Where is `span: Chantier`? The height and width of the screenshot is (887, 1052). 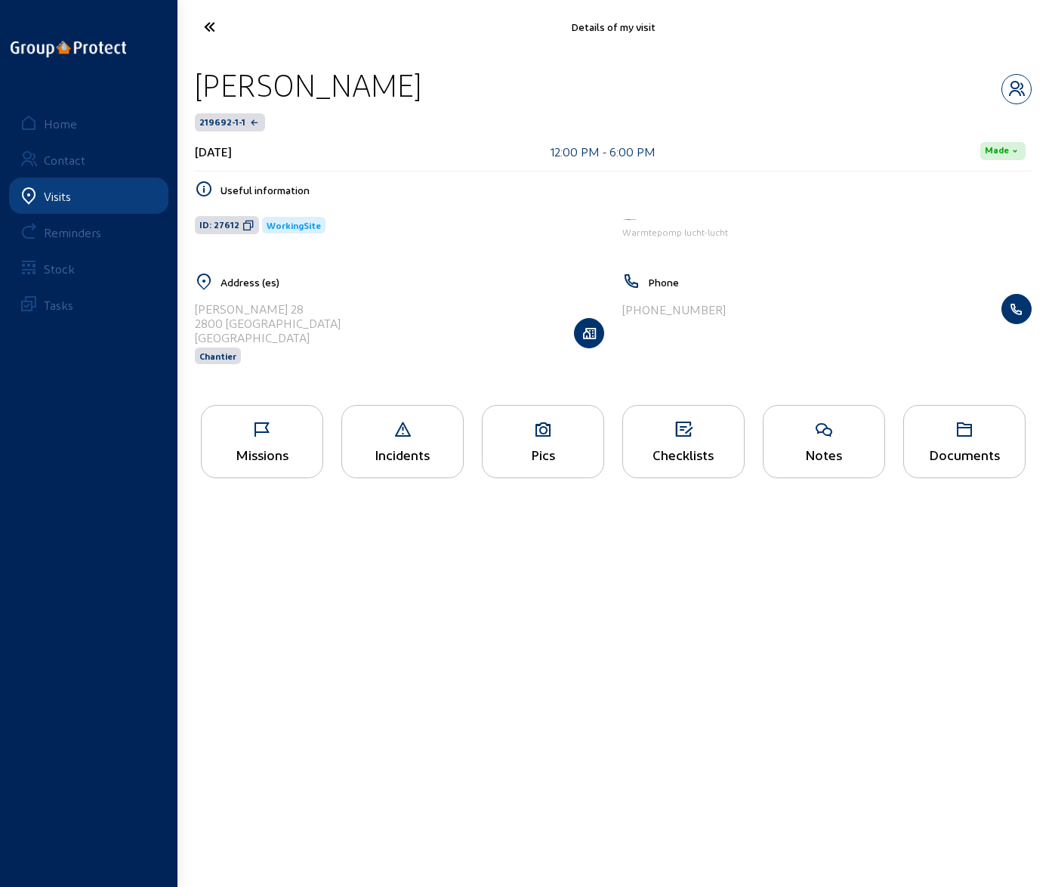 span: Chantier is located at coordinates (218, 356).